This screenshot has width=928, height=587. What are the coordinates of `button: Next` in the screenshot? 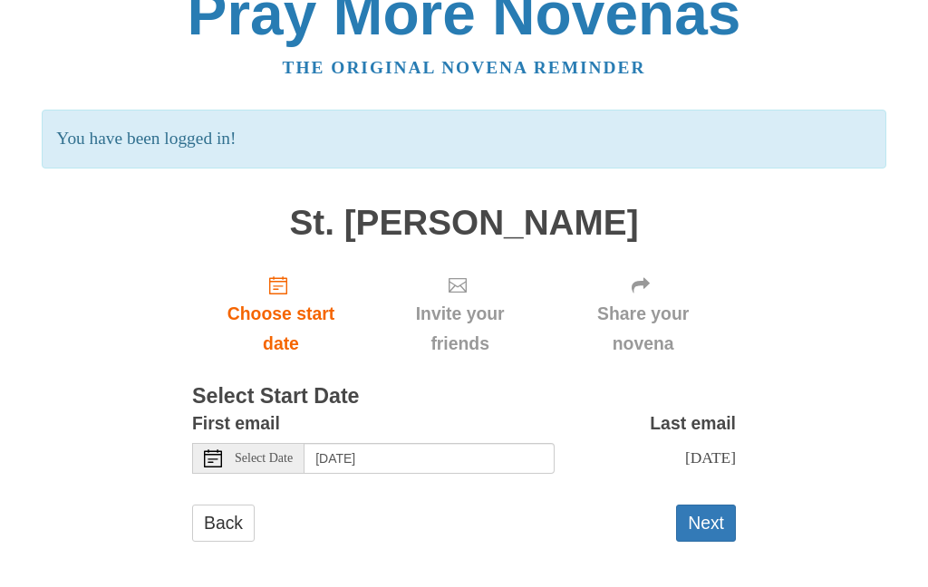 It's located at (706, 523).